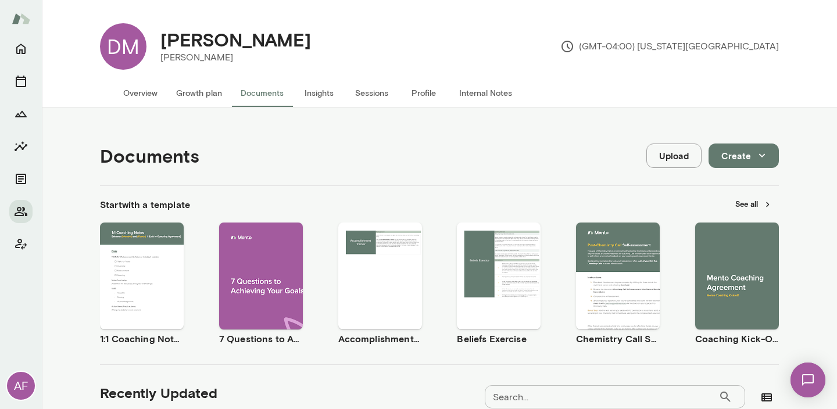 The width and height of the screenshot is (837, 409). I want to click on h5: Recently Updated, so click(159, 393).